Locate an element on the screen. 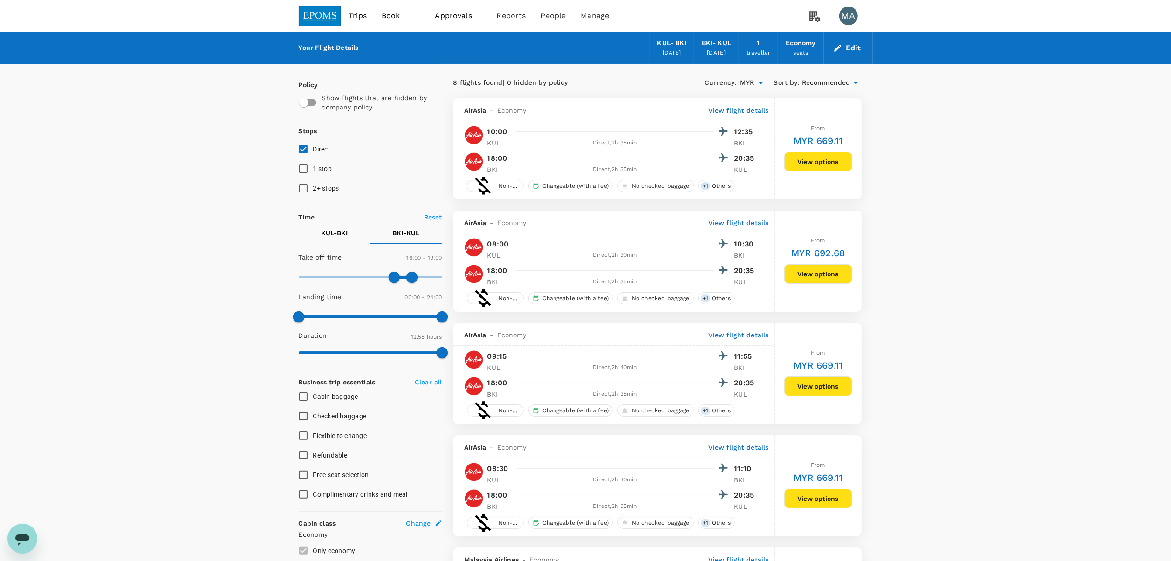 The height and width of the screenshot is (561, 1171). span: Cabin baggage is located at coordinates (336, 397).